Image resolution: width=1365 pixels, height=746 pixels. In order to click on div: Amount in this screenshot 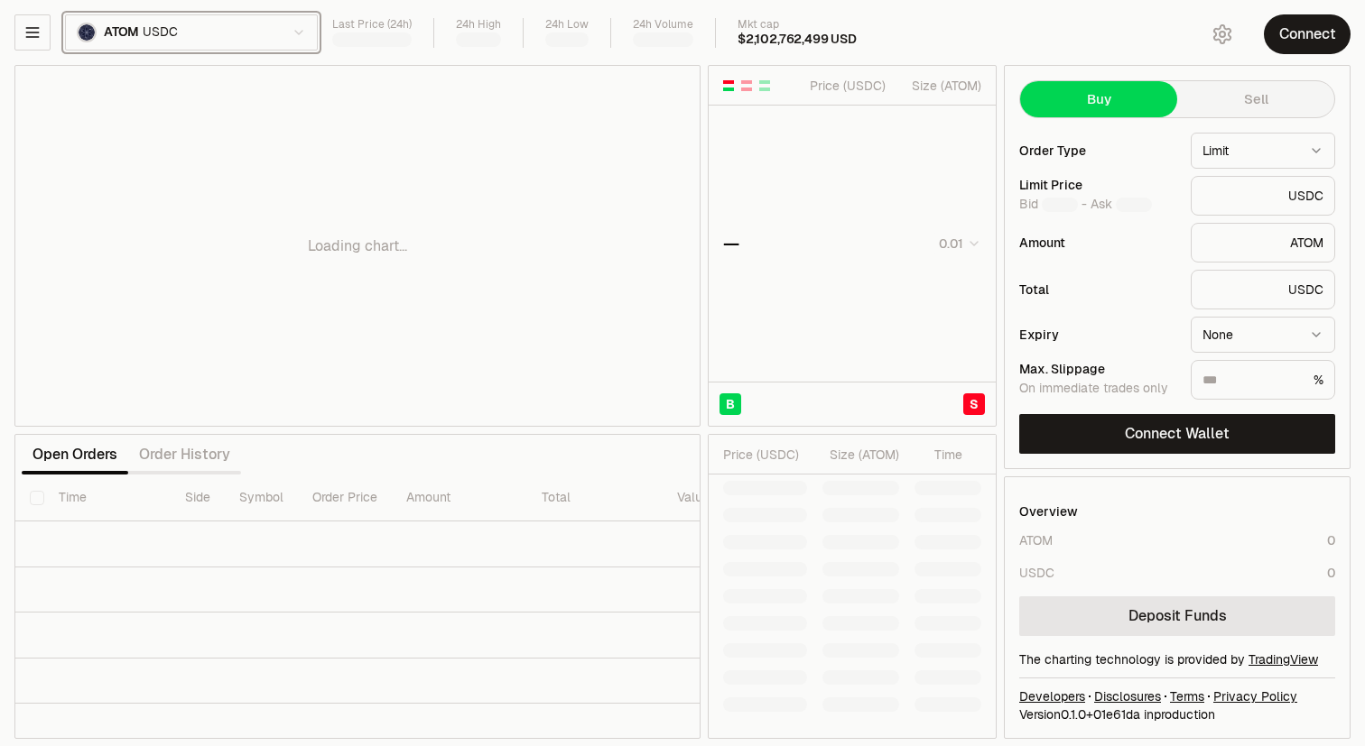, I will do `click(1098, 243)`.